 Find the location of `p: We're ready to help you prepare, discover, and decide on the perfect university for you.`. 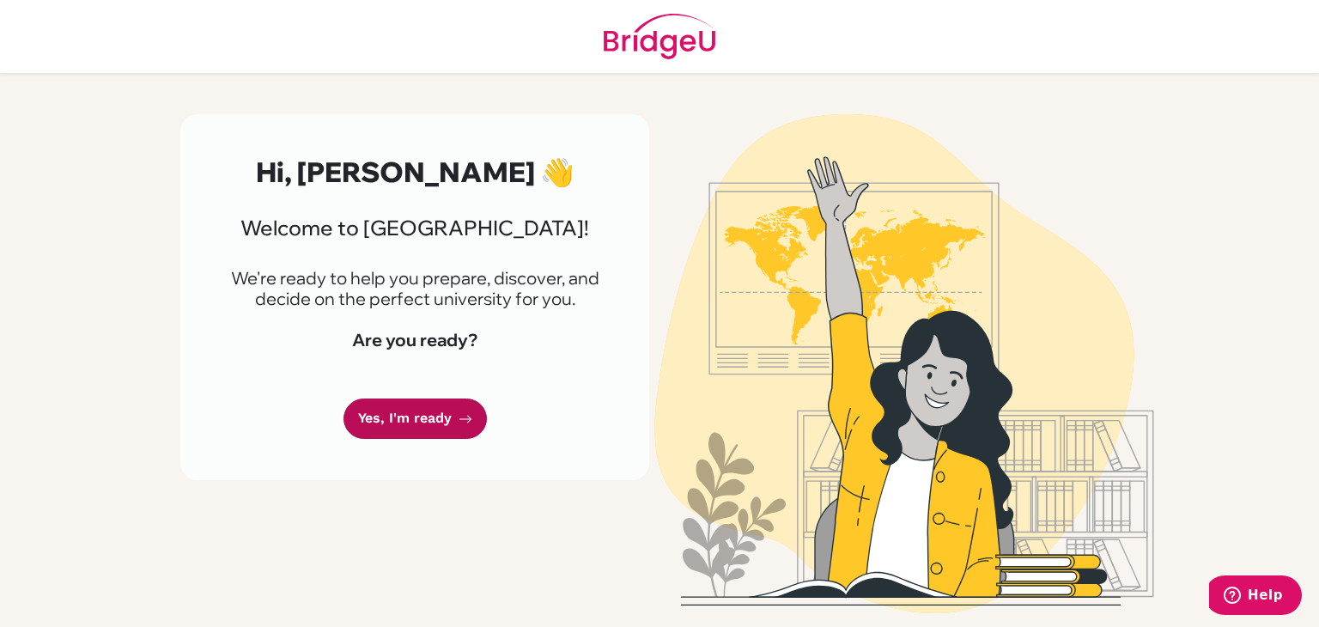

p: We're ready to help you prepare, discover, and decide on the perfect university for you. is located at coordinates (415, 288).